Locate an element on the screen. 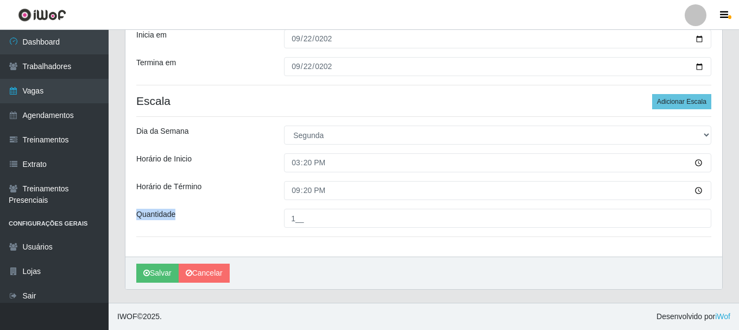 The image size is (739, 330). label: Quantidade is located at coordinates (156, 214).